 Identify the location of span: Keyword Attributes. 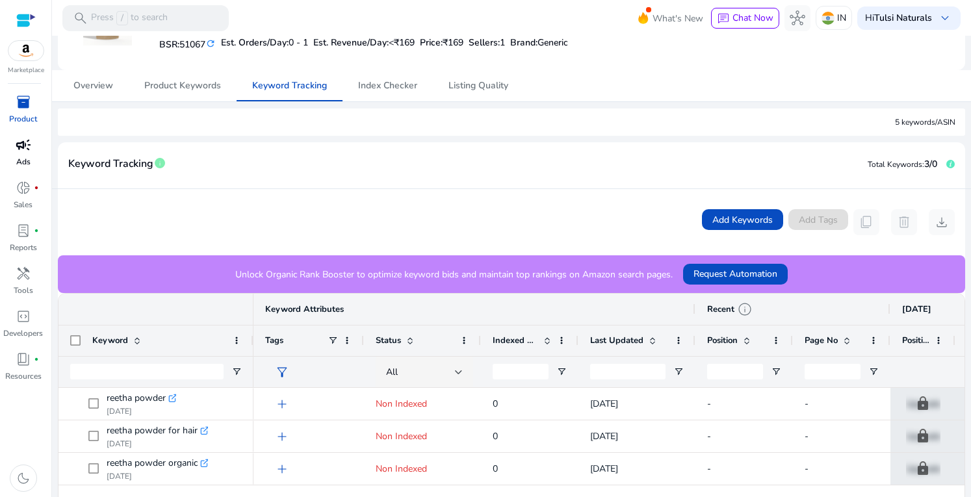
(304, 309).